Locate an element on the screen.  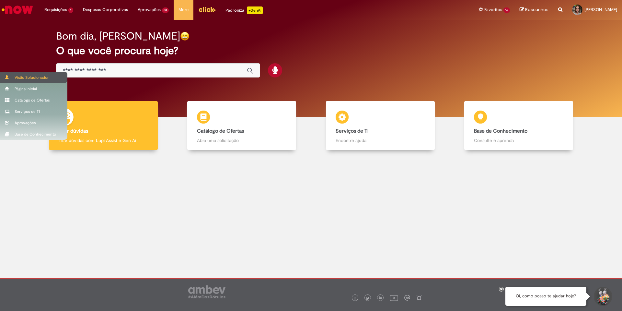
span: Requisições is located at coordinates (56, 10).